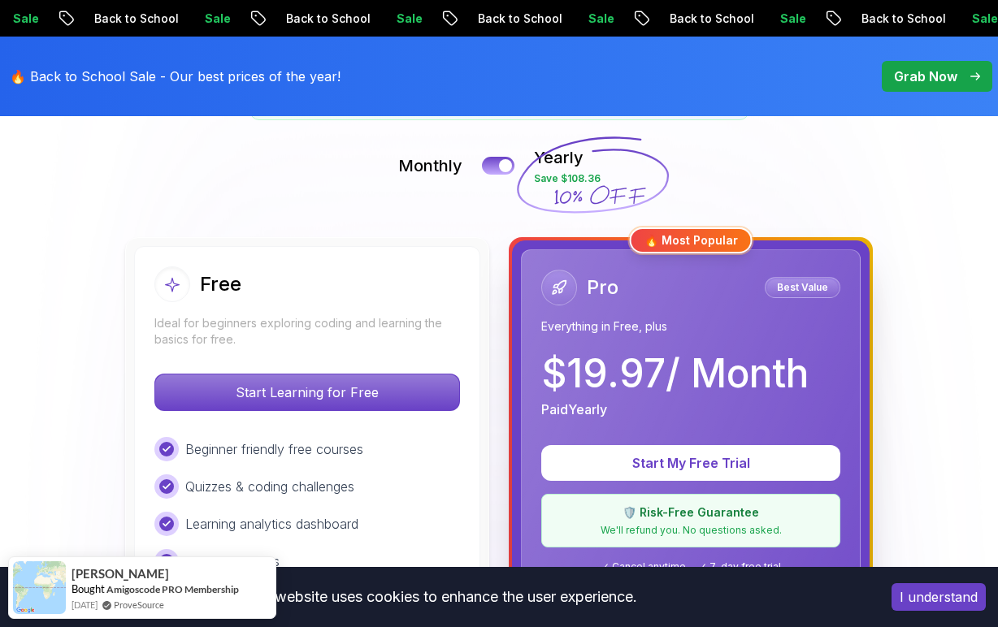 Image resolution: width=998 pixels, height=627 pixels. I want to click on img: provesource social proof notification image, so click(39, 588).